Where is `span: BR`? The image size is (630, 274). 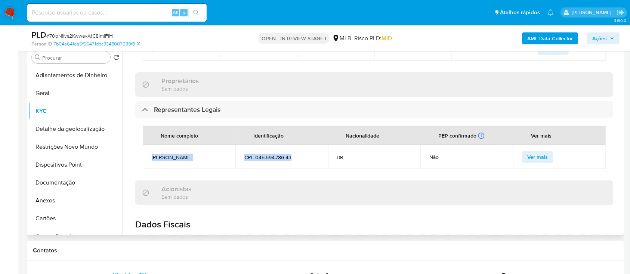
span: BR is located at coordinates (374, 158).